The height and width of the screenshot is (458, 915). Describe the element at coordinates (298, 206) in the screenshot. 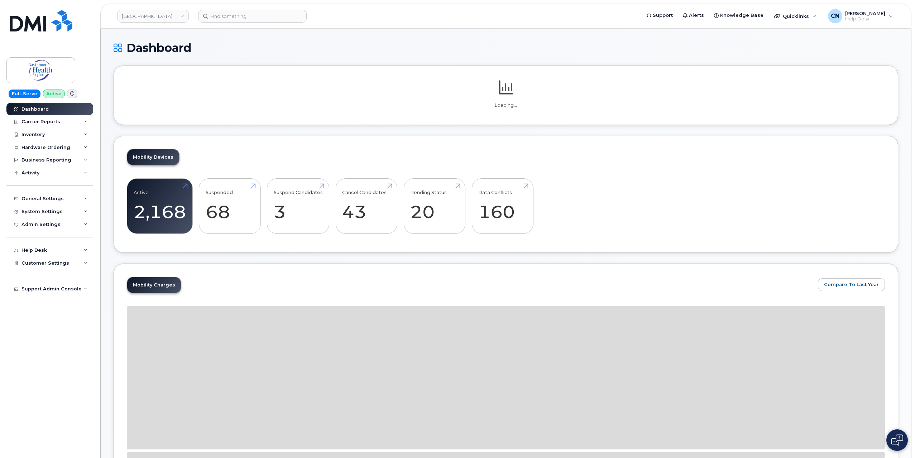

I see `a: Suspend Candidates 3` at that location.